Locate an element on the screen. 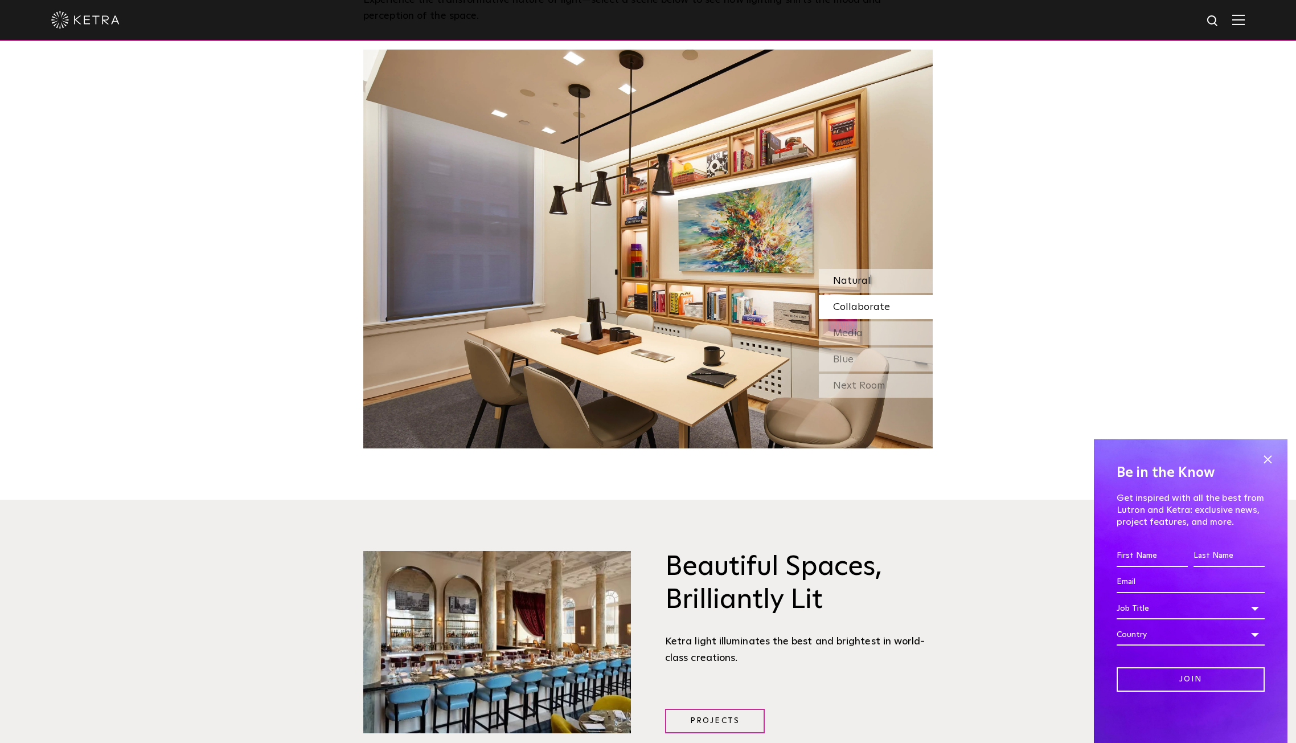 Image resolution: width=1296 pixels, height=743 pixels. div: Ketra light illuminates the best and brightest in world-class creations. is located at coordinates (799, 649).